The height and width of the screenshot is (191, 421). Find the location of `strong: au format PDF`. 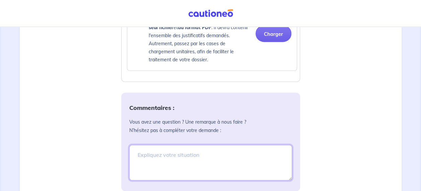

strong: au format PDF is located at coordinates (194, 27).